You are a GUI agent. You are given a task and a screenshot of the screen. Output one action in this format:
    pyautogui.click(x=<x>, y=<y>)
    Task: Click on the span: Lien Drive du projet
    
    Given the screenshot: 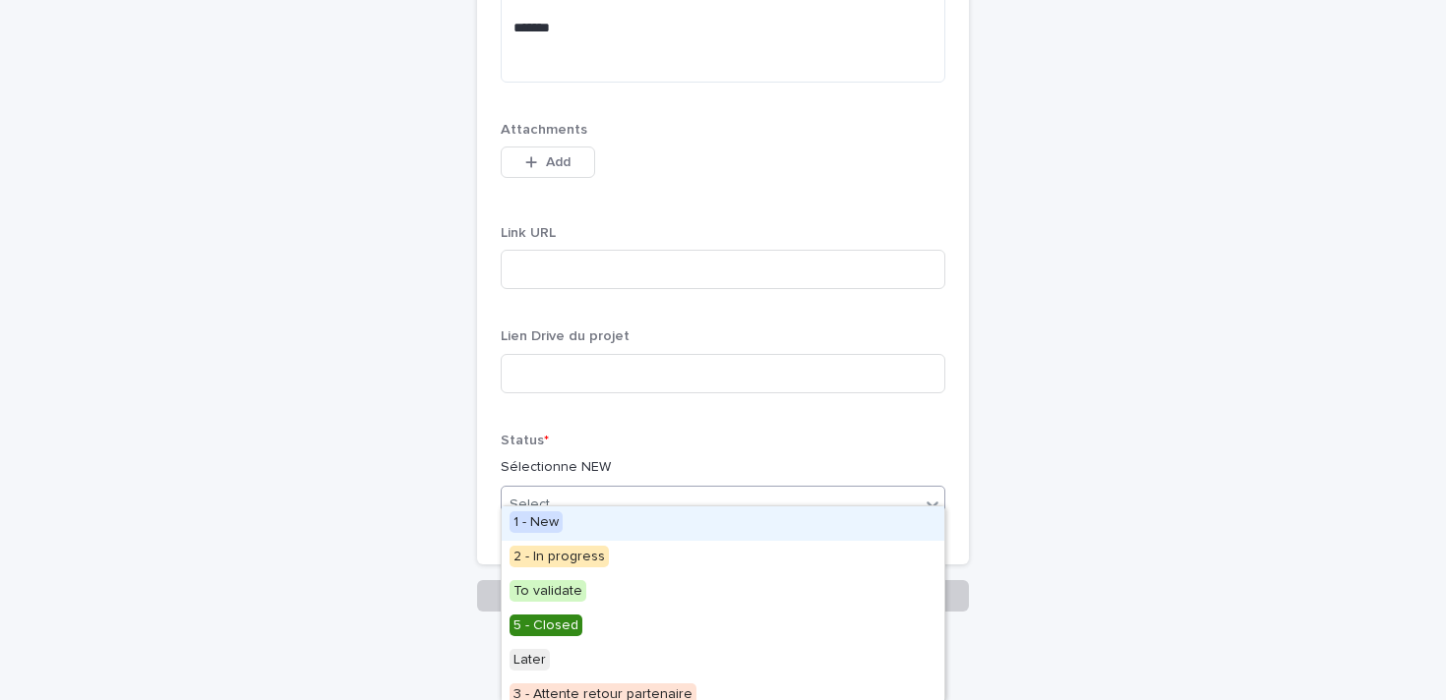 What is the action you would take?
    pyautogui.click(x=565, y=336)
    